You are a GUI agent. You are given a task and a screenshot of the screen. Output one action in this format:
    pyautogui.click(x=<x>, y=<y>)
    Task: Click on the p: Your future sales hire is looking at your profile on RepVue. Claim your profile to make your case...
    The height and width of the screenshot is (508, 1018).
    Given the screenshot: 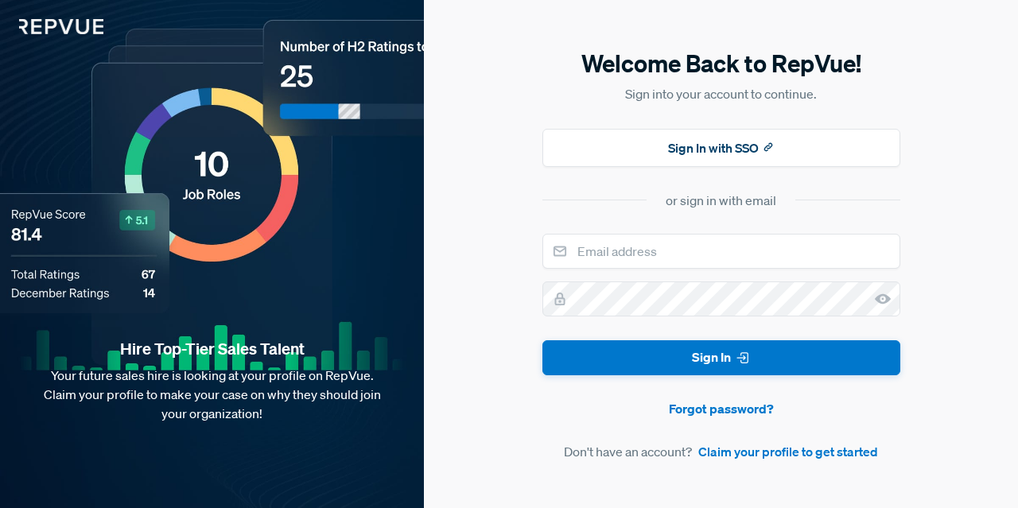 What is the action you would take?
    pyautogui.click(x=212, y=394)
    